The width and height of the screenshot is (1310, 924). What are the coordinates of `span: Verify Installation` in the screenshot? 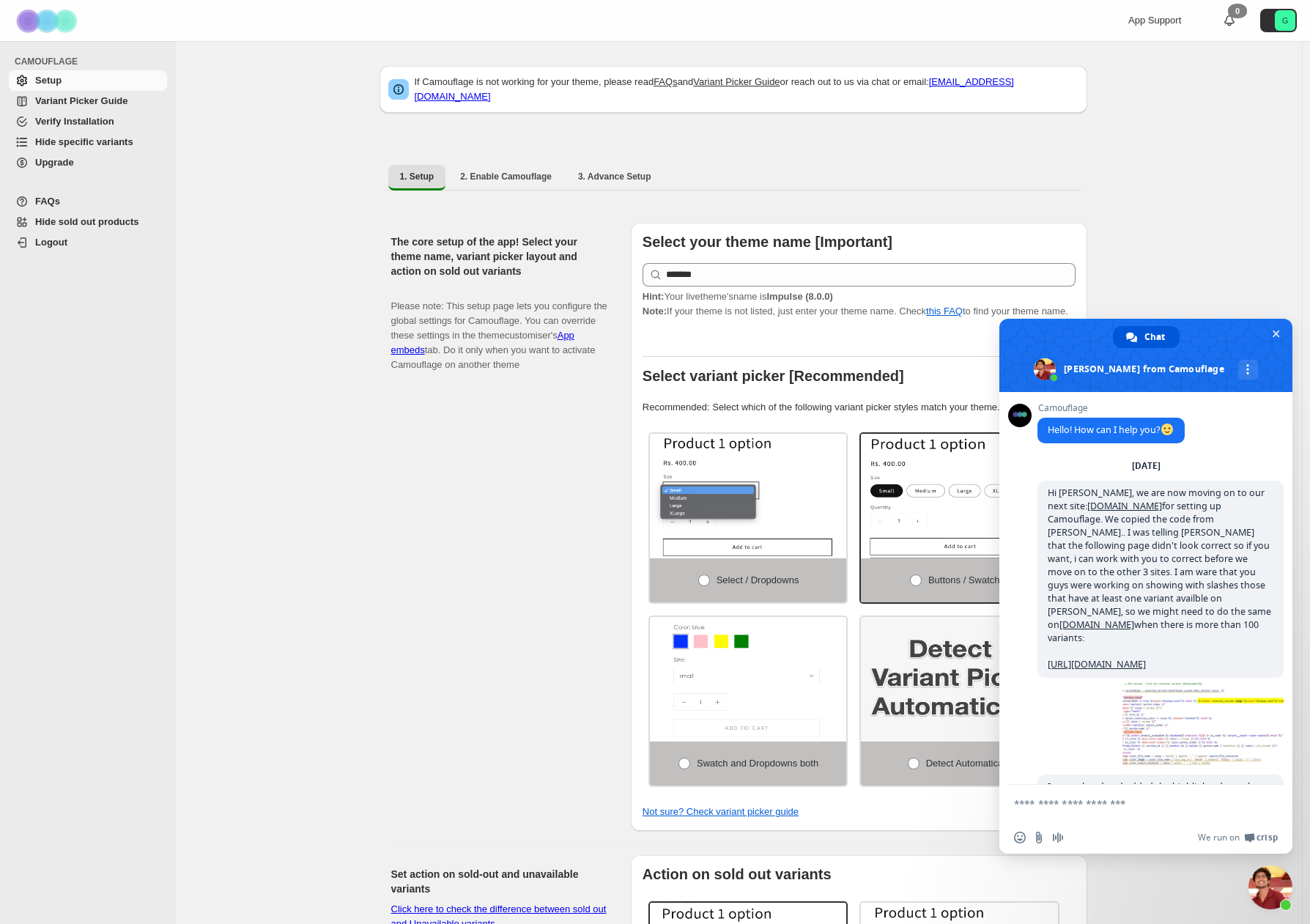 It's located at (75, 121).